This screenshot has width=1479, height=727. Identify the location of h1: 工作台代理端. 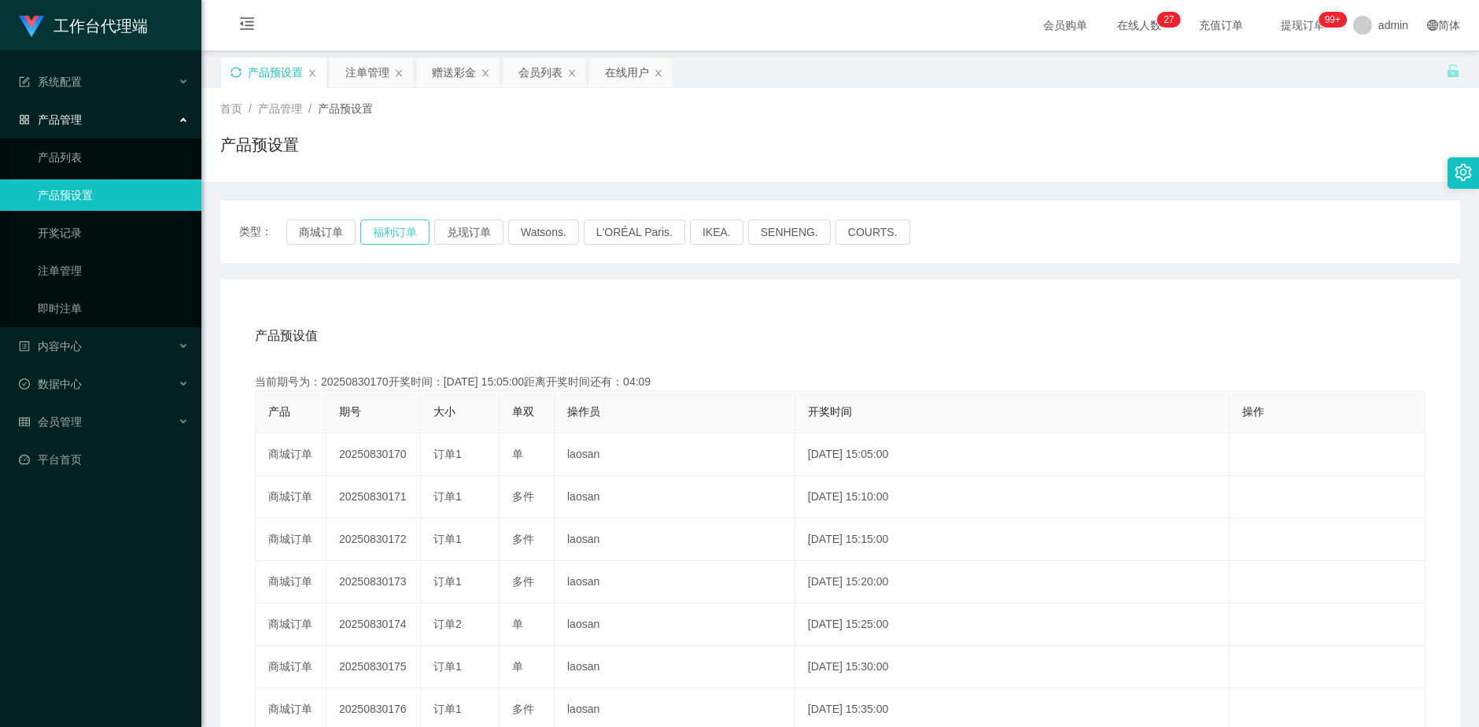
(101, 26).